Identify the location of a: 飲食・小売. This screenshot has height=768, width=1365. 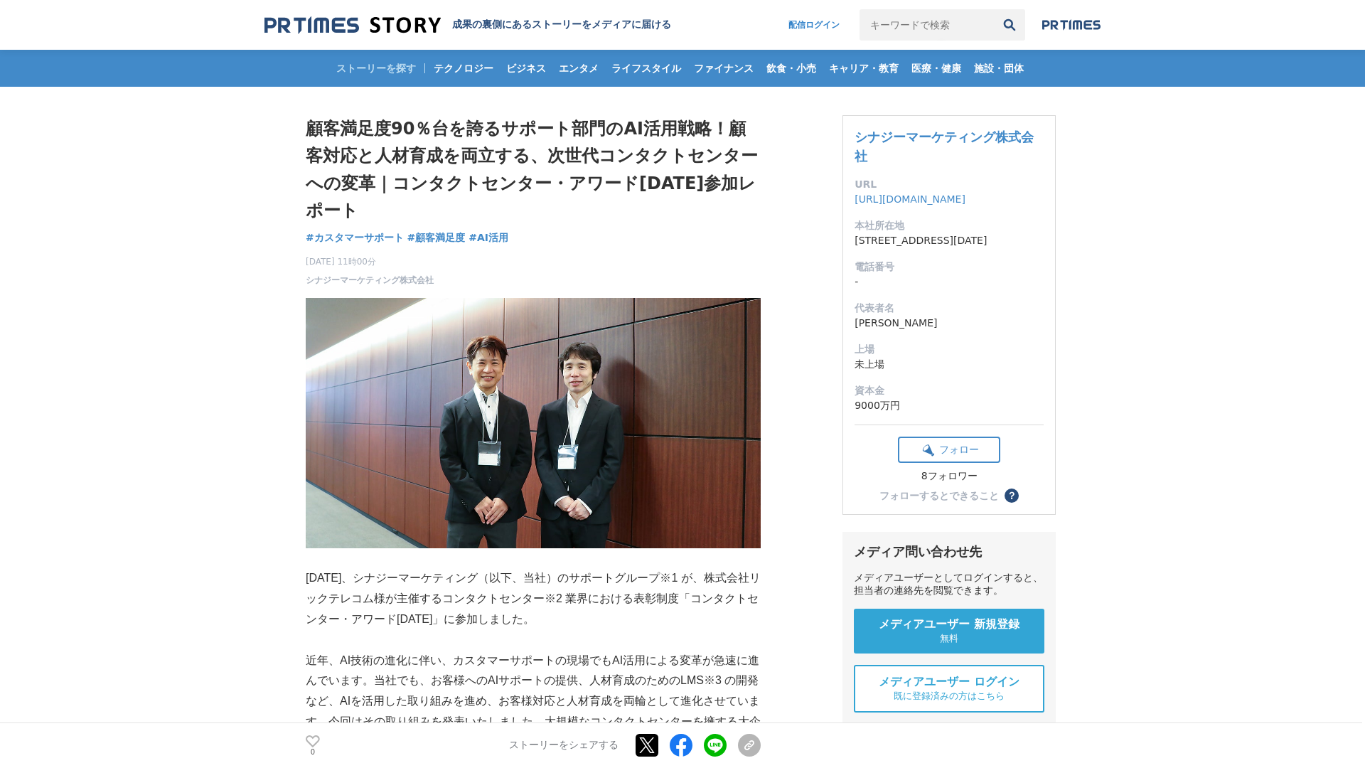
(792, 68).